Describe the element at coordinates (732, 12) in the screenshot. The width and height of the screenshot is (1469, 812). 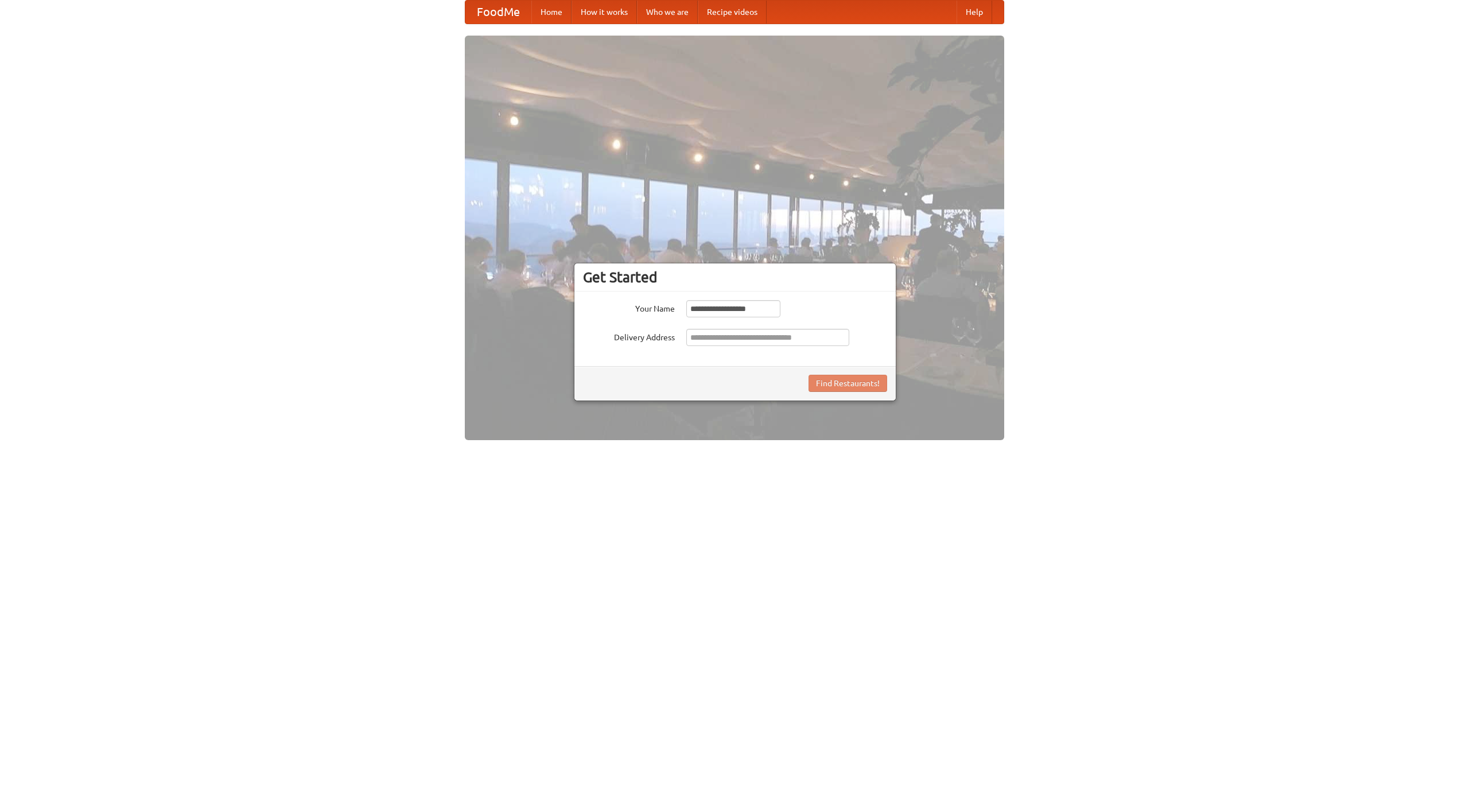
I see `a: Recipe videos` at that location.